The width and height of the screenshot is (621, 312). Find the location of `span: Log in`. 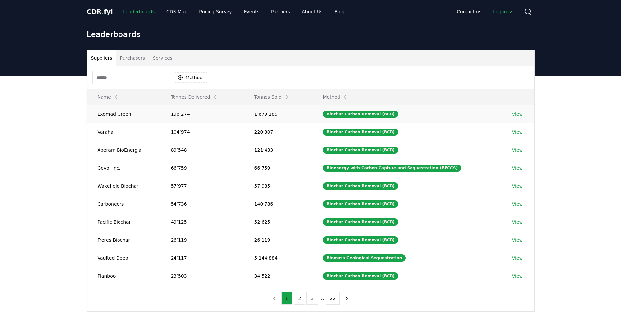

span: Log in is located at coordinates (503, 12).